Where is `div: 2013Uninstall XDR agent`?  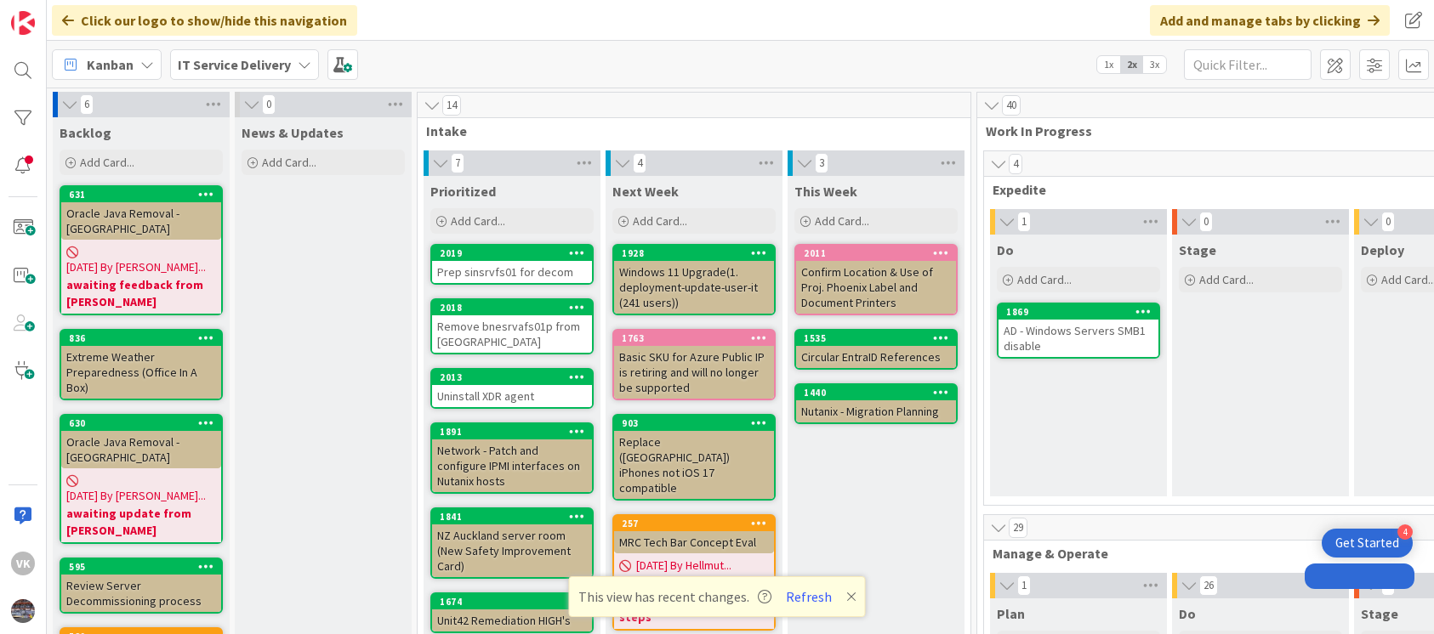
div: 2013Uninstall XDR agent is located at coordinates (512, 389).